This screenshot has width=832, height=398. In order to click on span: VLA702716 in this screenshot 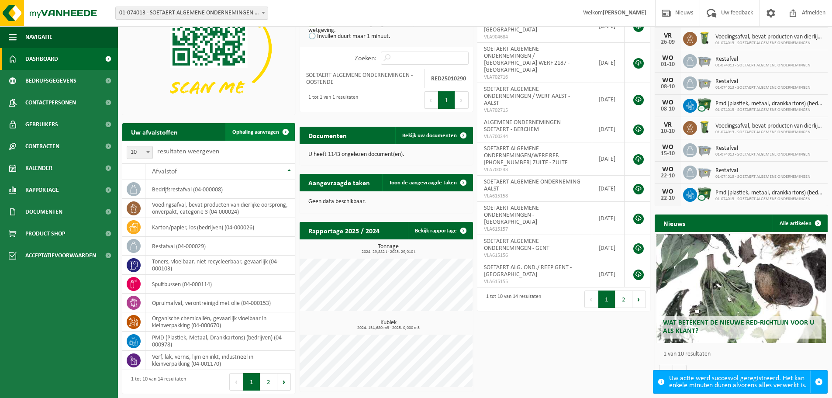, I will do `click(534, 77)`.